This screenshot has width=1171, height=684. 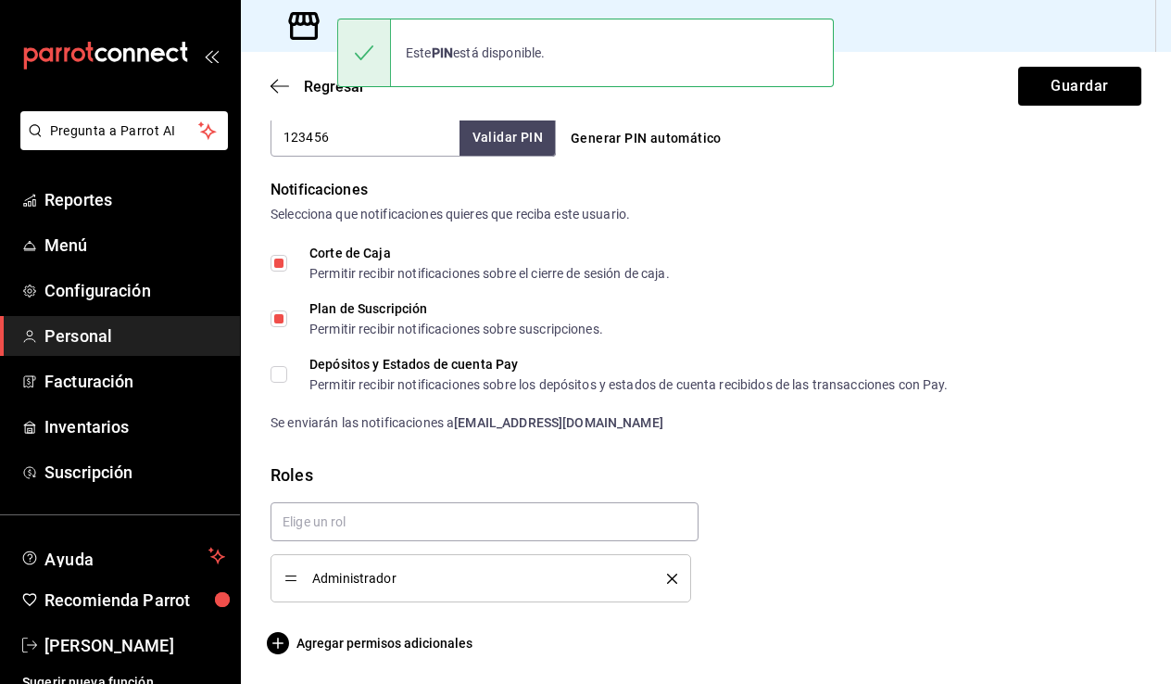 I want to click on span: Configuración, so click(x=134, y=290).